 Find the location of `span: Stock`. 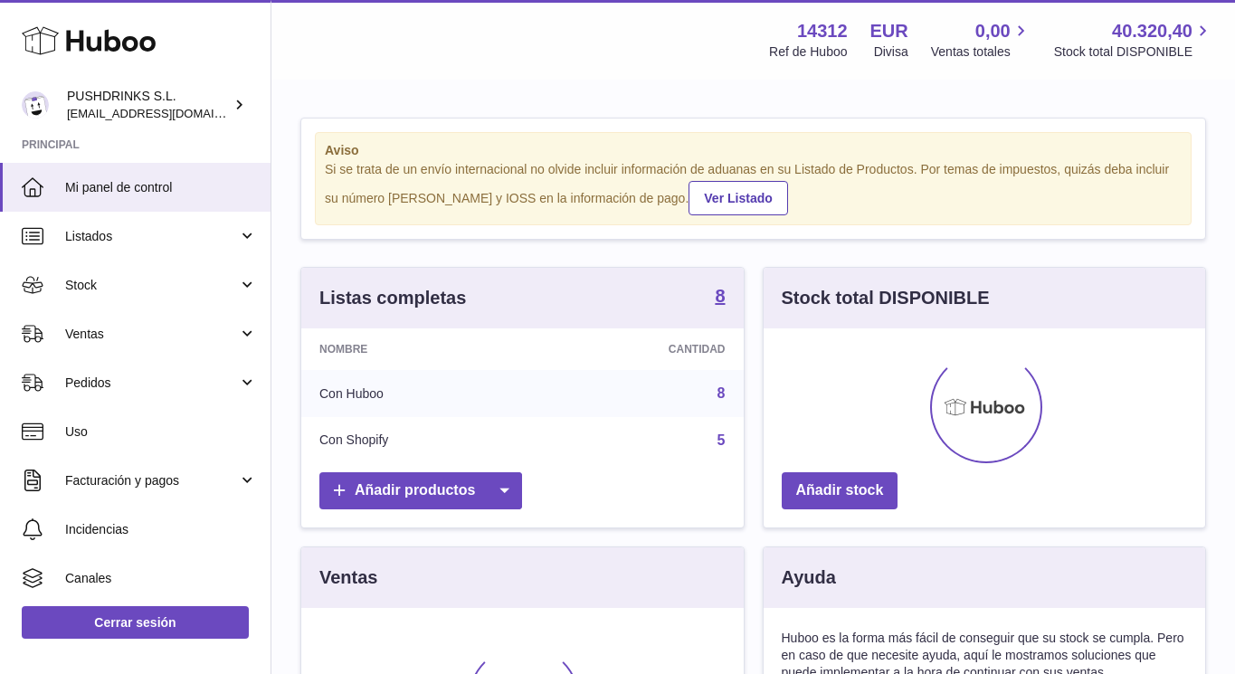

span: Stock is located at coordinates (151, 285).